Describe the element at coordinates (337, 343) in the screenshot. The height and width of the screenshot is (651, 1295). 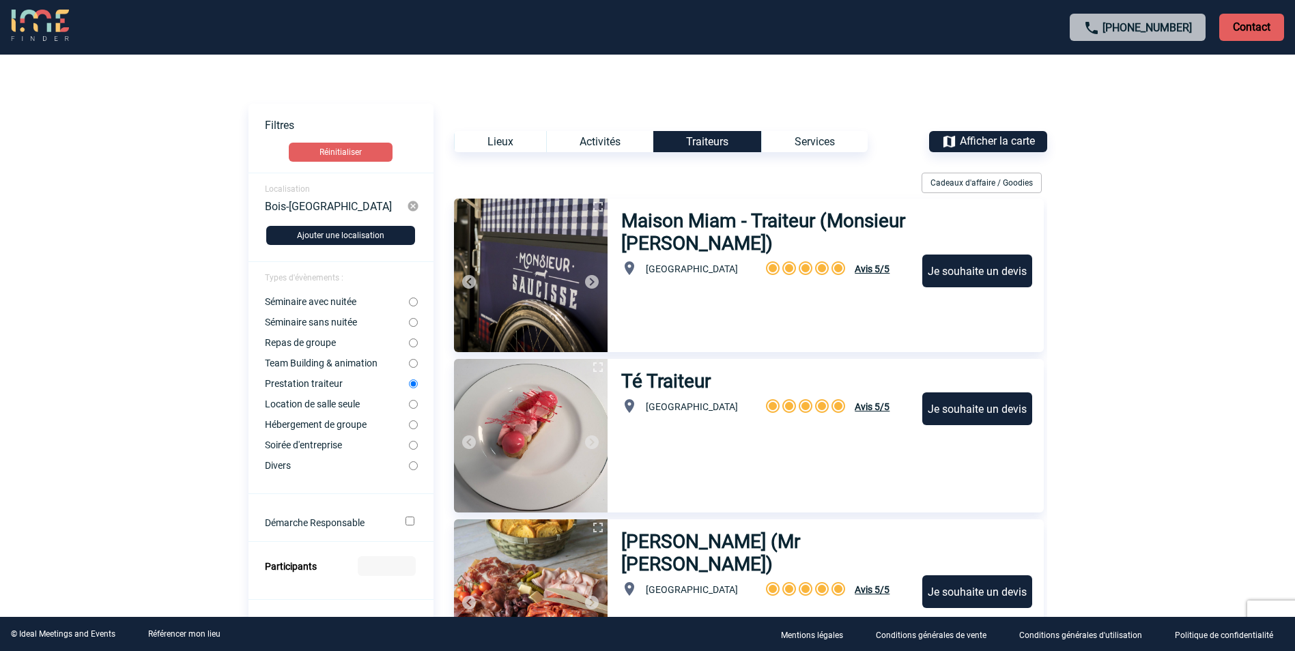
I see `label: Repas de groupe` at that location.